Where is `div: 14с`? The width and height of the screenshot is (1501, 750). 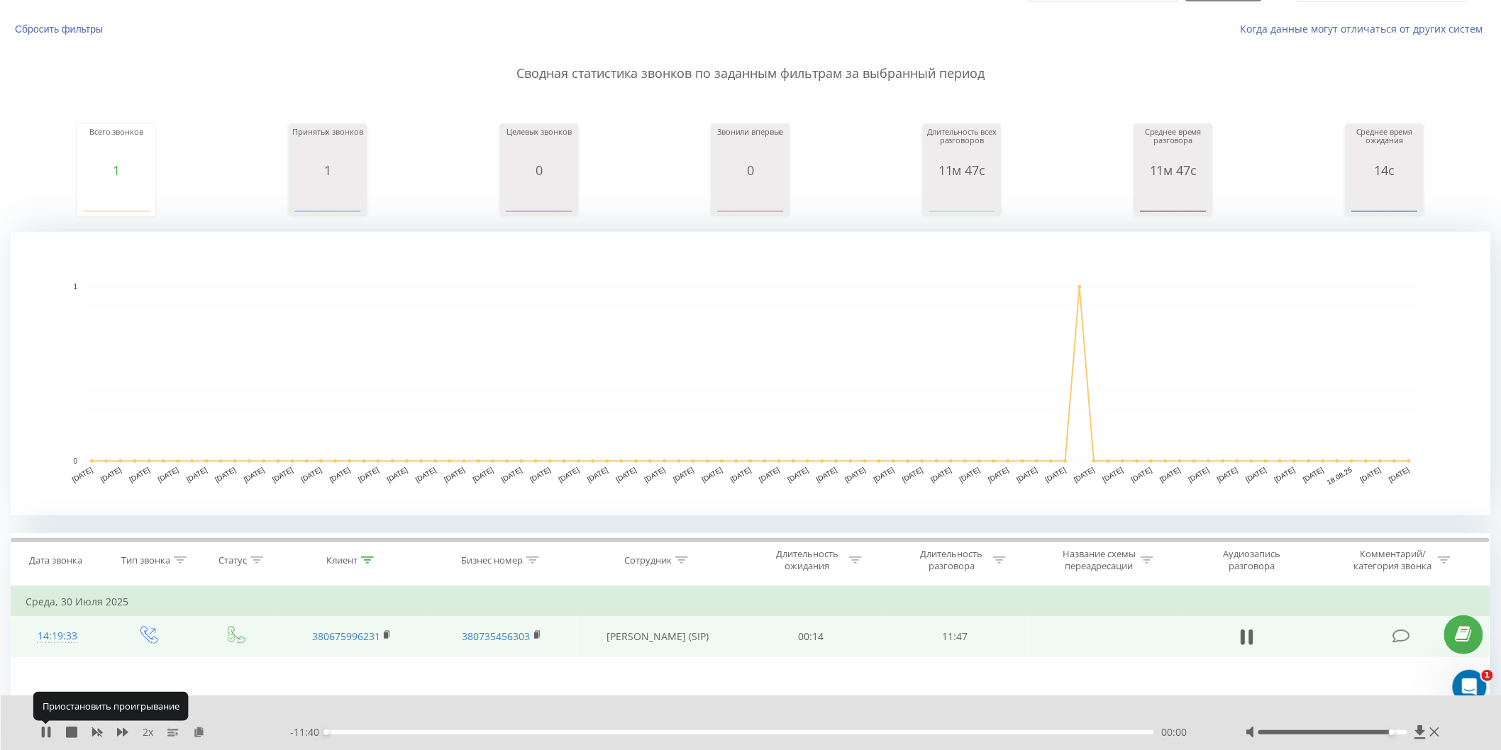
div: 14с is located at coordinates (1384, 170).